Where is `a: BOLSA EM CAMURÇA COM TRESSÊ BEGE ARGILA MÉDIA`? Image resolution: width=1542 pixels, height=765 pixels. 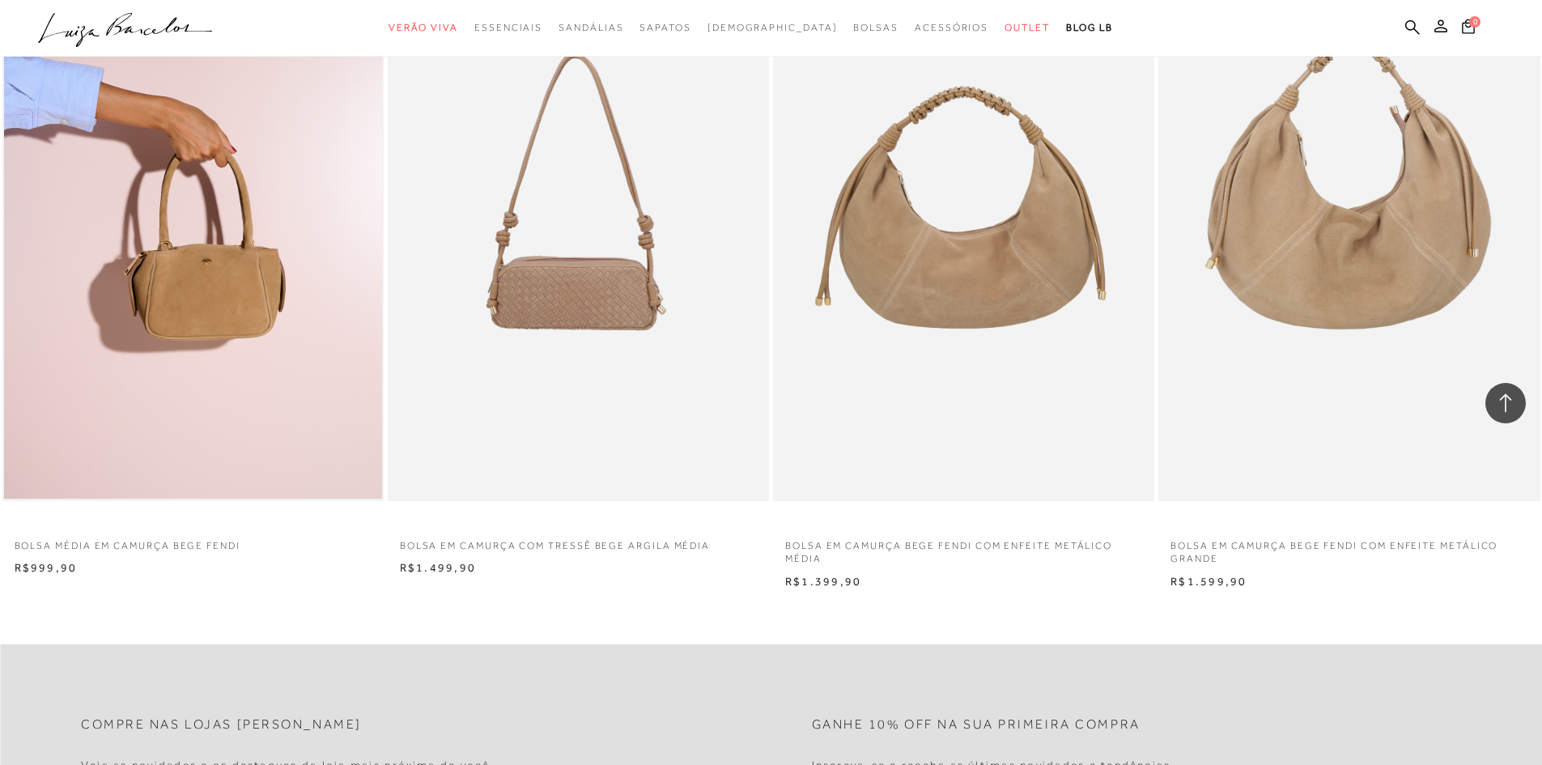 a: BOLSA EM CAMURÇA COM TRESSÊ BEGE ARGILA MÉDIA is located at coordinates (578, 541).